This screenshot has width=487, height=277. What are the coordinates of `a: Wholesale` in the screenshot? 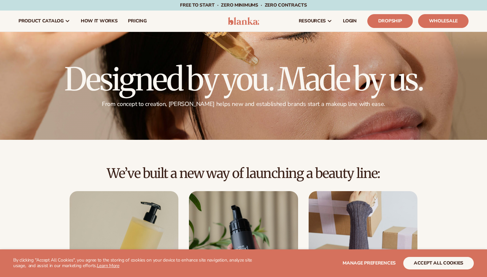 It's located at (443, 21).